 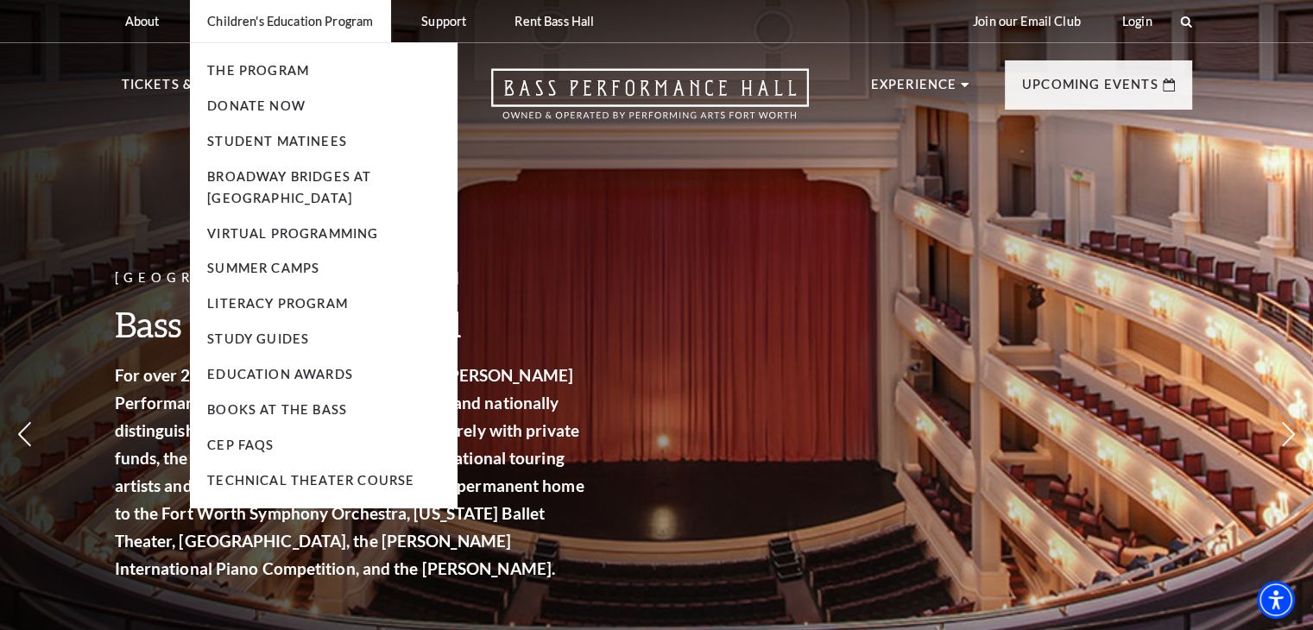 I want to click on a: The Program, so click(x=258, y=70).